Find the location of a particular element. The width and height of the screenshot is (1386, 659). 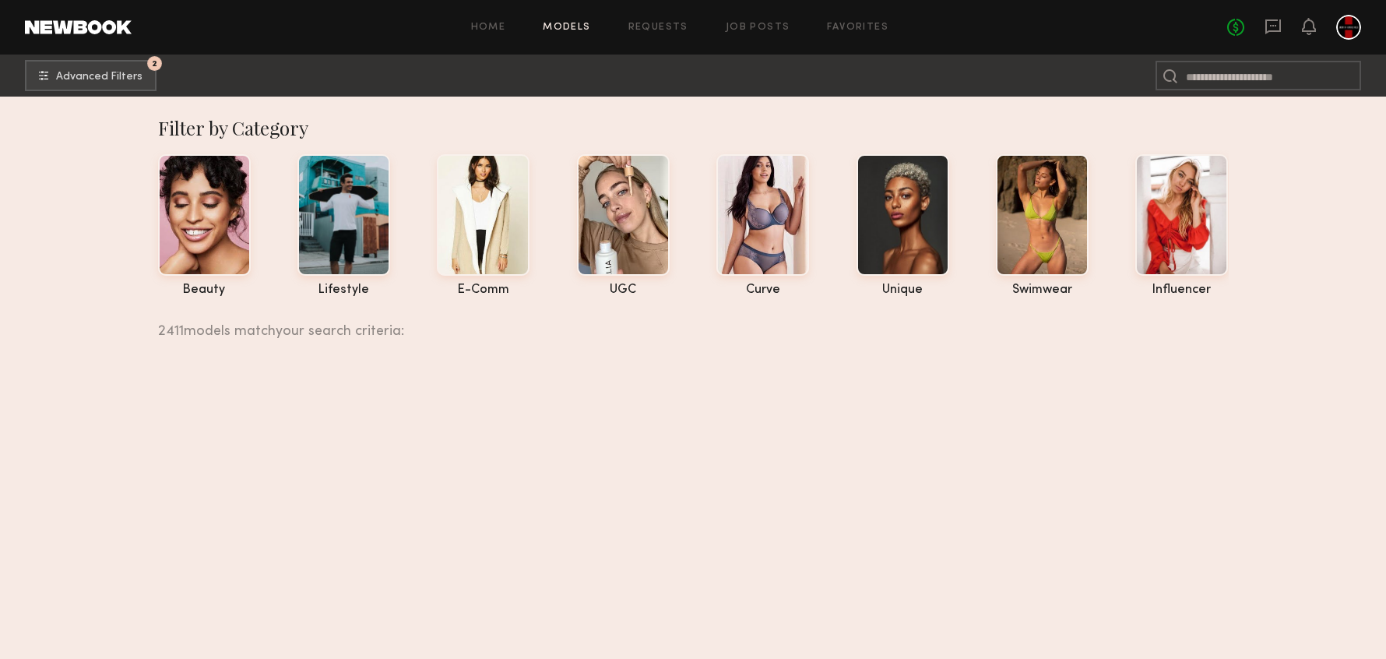

div: unique is located at coordinates (903, 290).